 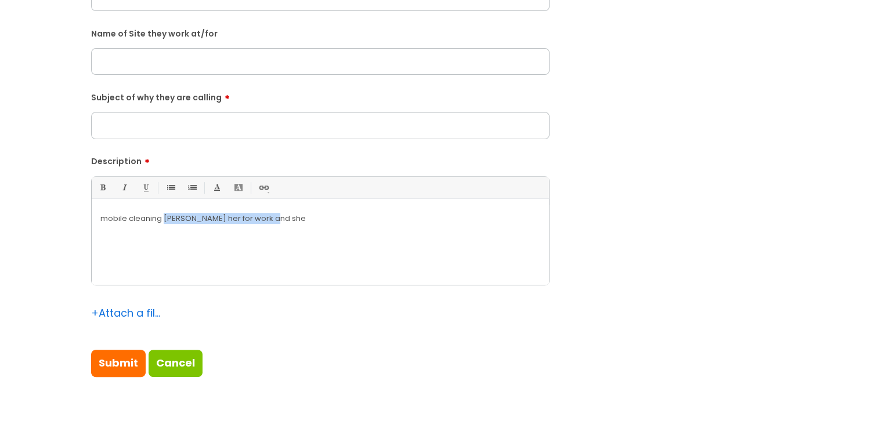 I want to click on a: Bold (Ctrl-B), so click(x=102, y=187).